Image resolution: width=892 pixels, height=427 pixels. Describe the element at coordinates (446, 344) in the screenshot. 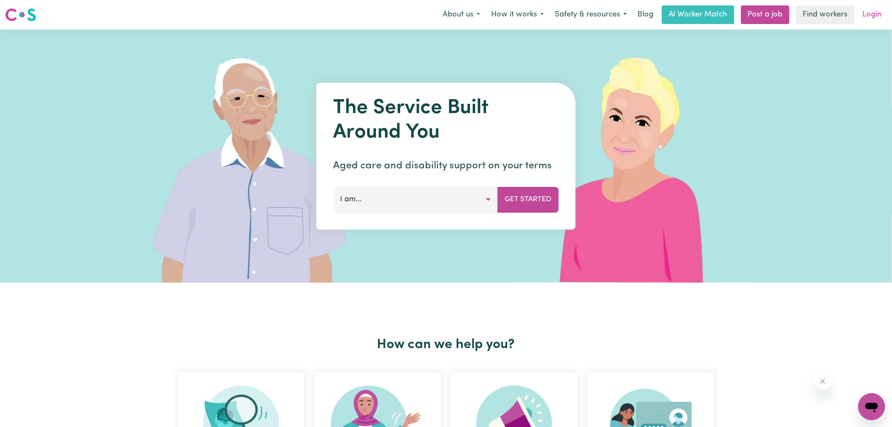

I see `h2: How can we help you?` at that location.